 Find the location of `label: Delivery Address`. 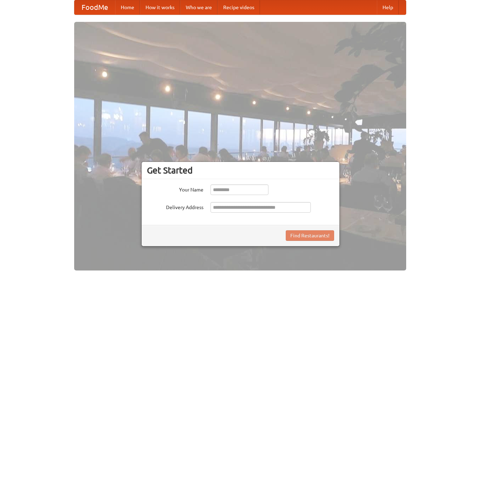

label: Delivery Address is located at coordinates (175, 206).